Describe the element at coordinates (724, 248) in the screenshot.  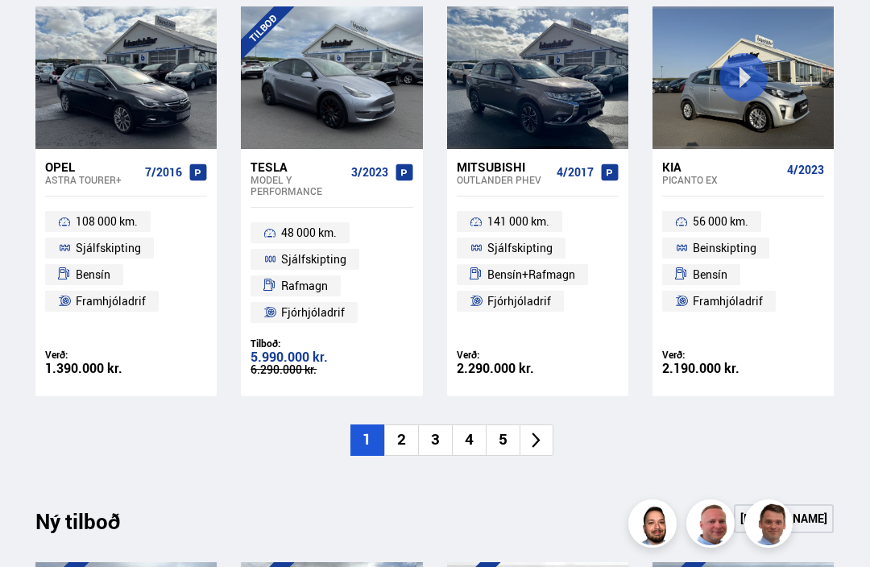
I see `span: Beinskipting` at that location.